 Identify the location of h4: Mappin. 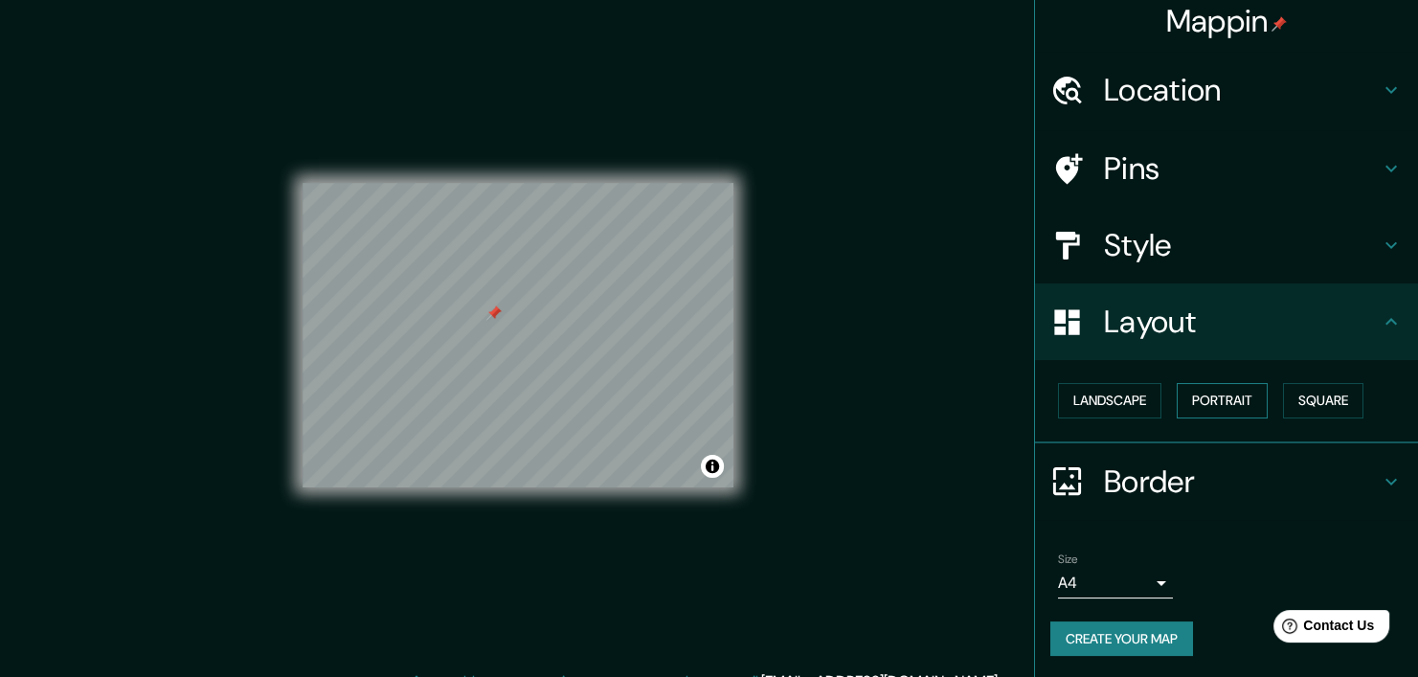
(1227, 21).